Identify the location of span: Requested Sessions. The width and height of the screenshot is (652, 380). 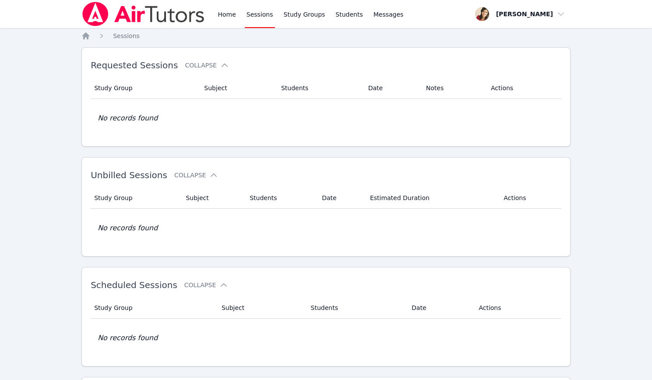
(134, 65).